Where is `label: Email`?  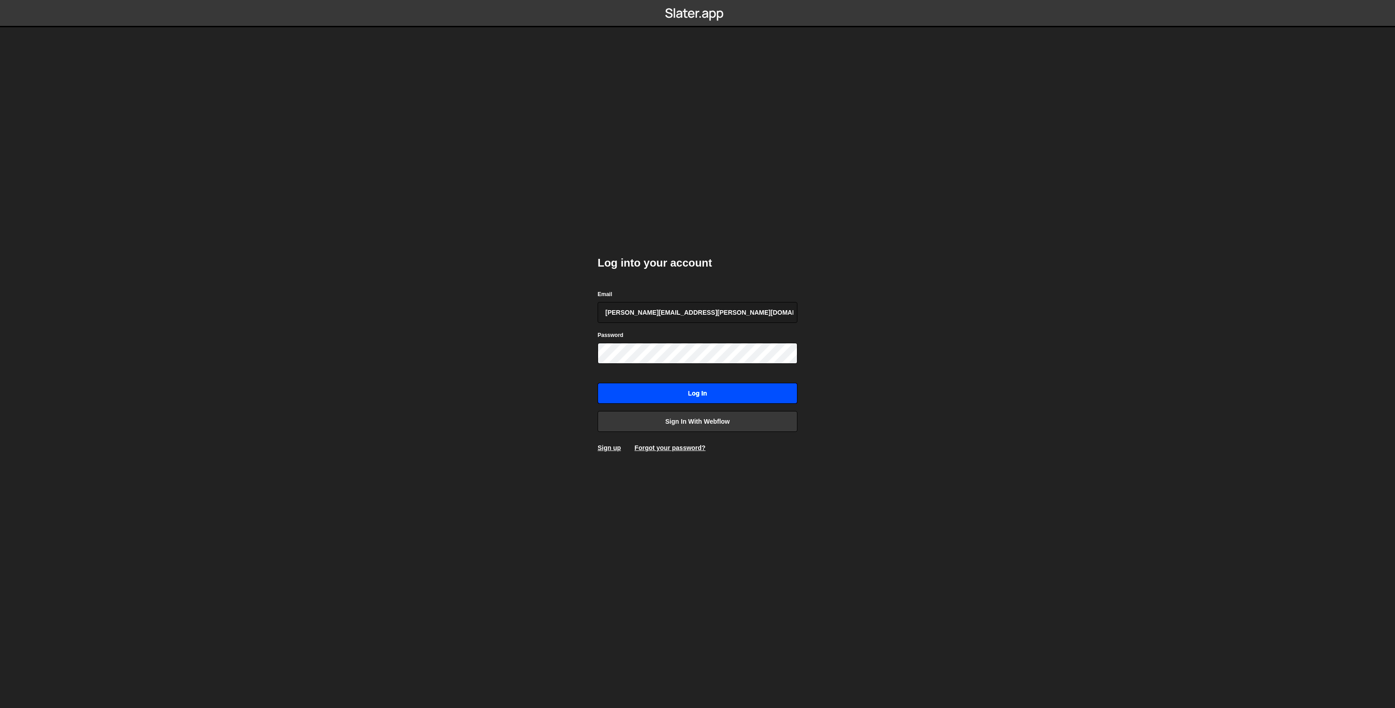
label: Email is located at coordinates (605, 294).